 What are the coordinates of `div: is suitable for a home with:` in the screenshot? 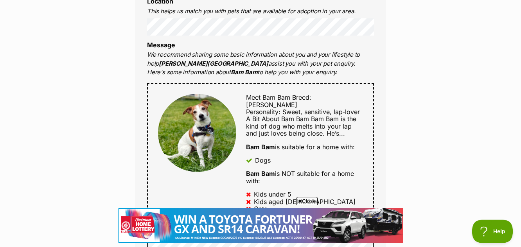 It's located at (305, 147).